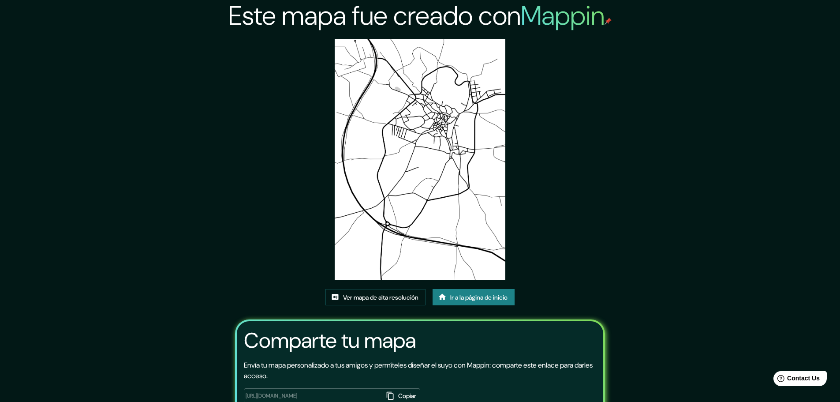 This screenshot has height=402, width=840. I want to click on font: Ver mapa de alta resolución, so click(380, 297).